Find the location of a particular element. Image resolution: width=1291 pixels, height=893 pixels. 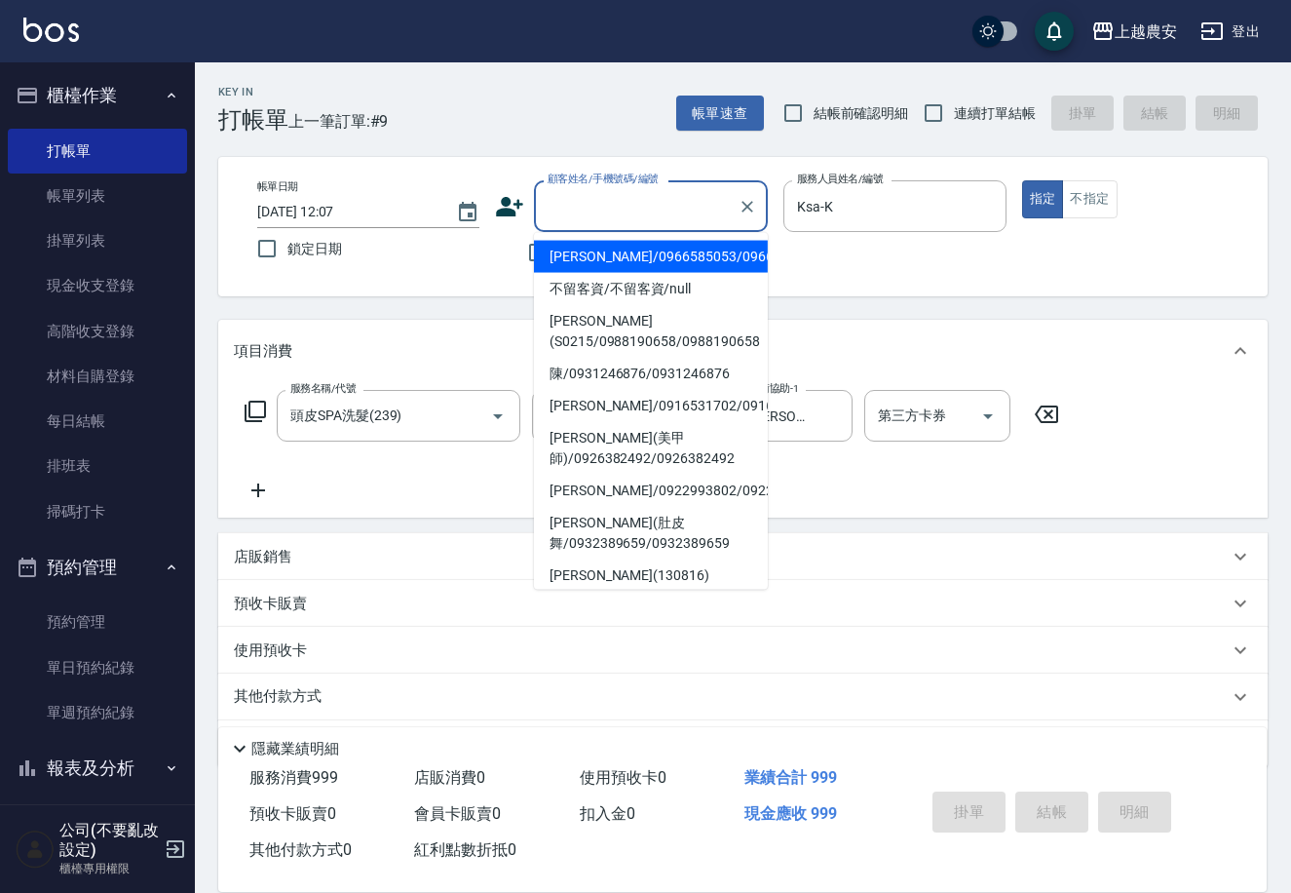

span: 會員卡販賣 0 is located at coordinates (457, 813).